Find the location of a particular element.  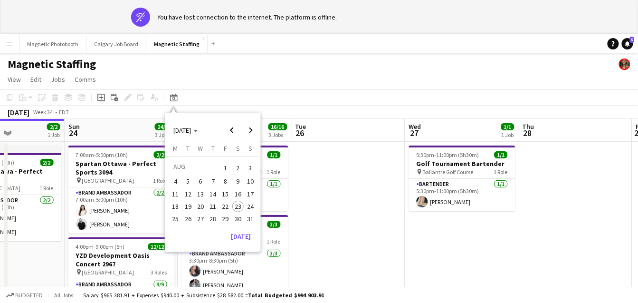

span: Jobs is located at coordinates (58, 79).